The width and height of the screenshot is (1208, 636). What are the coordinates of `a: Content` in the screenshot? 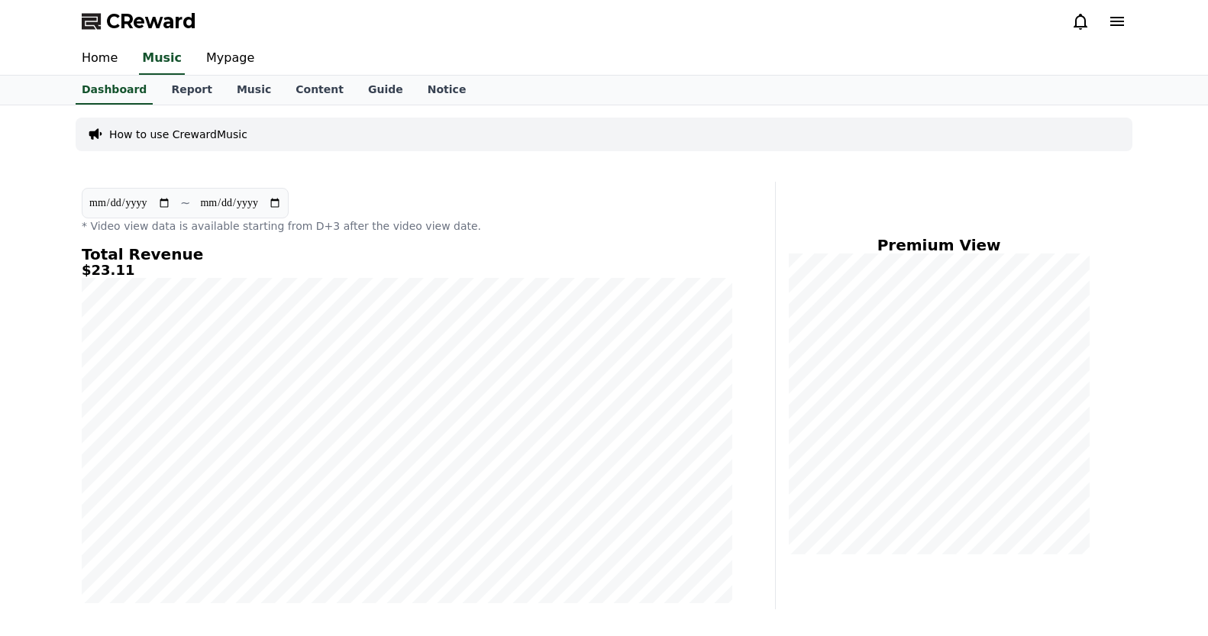 It's located at (319, 90).